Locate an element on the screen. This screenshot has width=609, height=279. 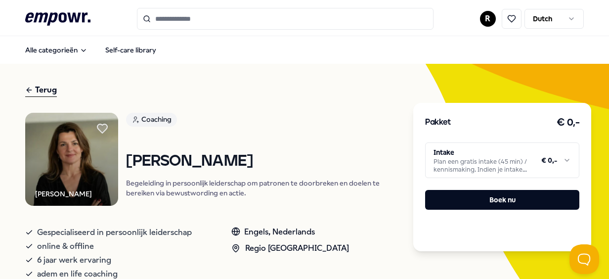
div: Engels, Nederlands is located at coordinates (290, 232).